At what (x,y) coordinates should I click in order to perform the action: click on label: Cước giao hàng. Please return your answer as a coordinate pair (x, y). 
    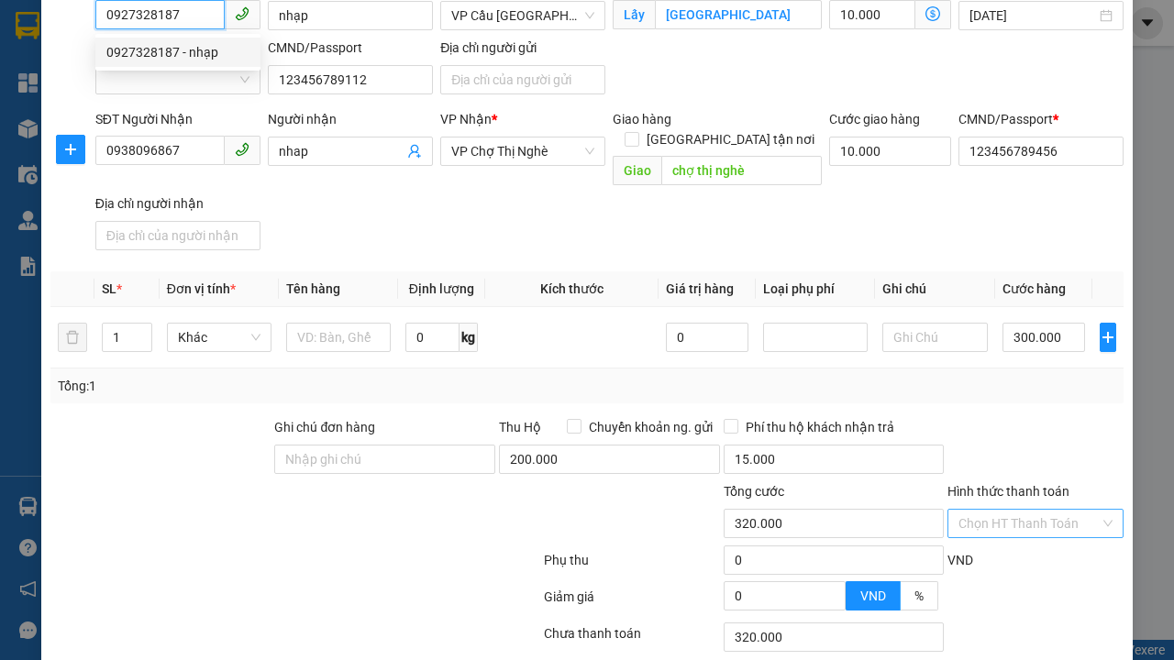
    Looking at the image, I should click on (874, 119).